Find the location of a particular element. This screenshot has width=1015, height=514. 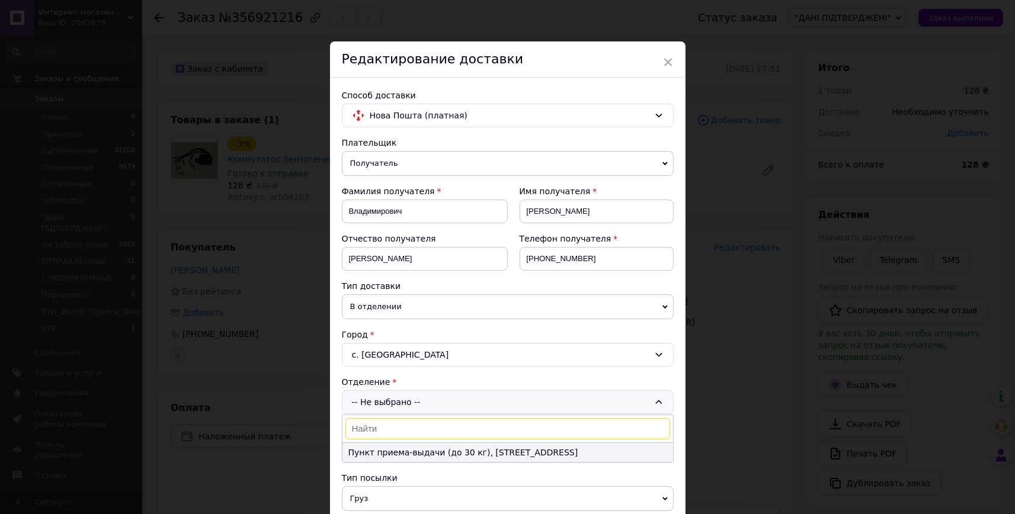

div: Отделение is located at coordinates (508, 382).